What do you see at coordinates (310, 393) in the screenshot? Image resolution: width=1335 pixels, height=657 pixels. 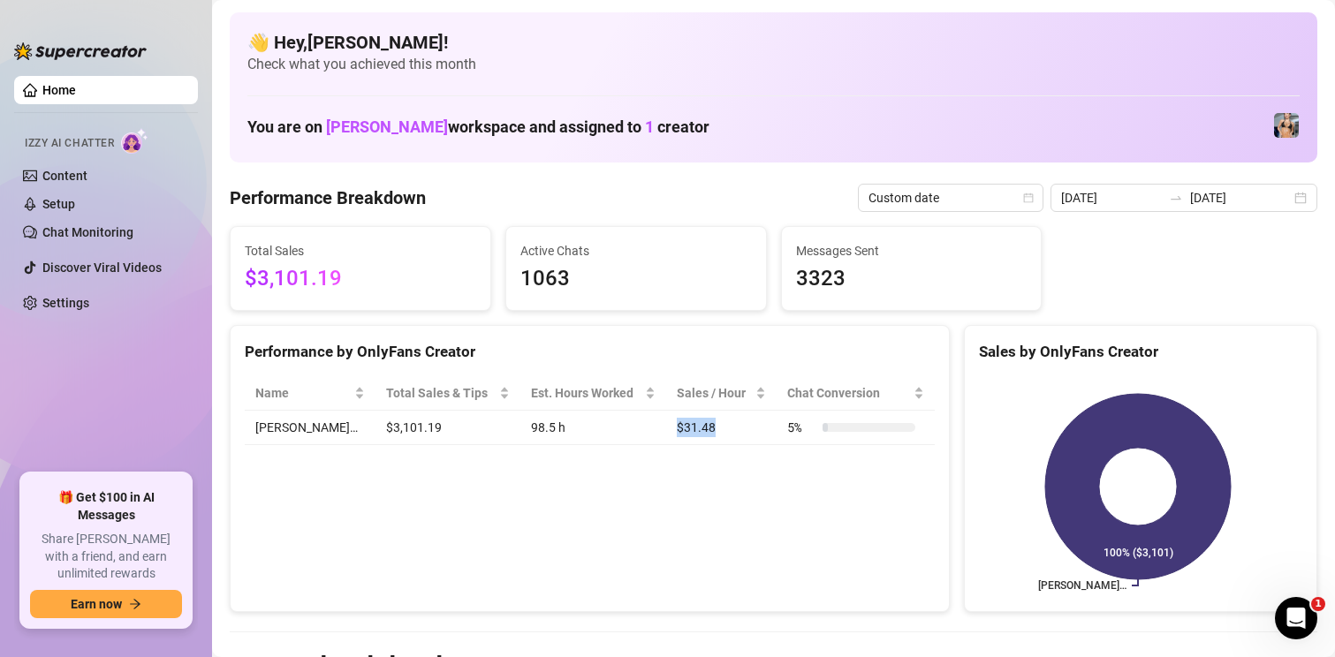 I see `th: Name` at bounding box center [310, 393].